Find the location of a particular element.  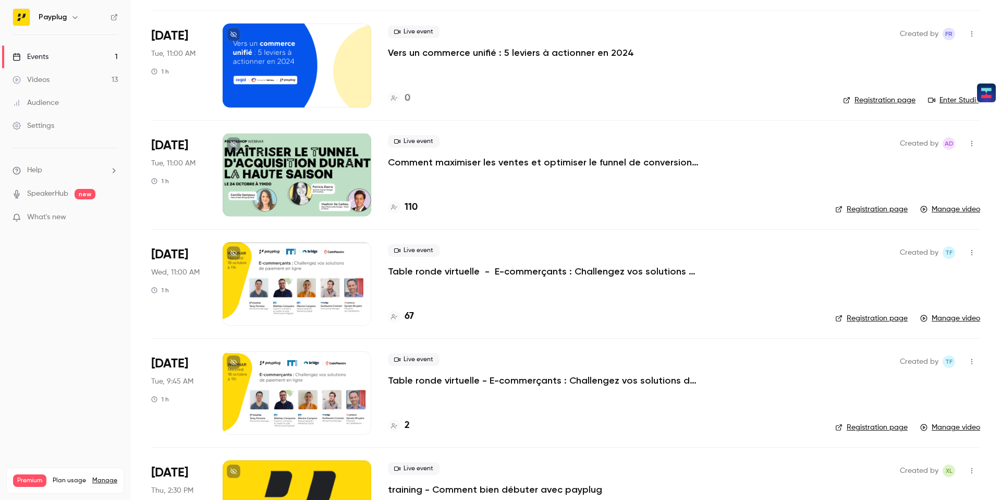

h6: Payplug is located at coordinates (53, 17).